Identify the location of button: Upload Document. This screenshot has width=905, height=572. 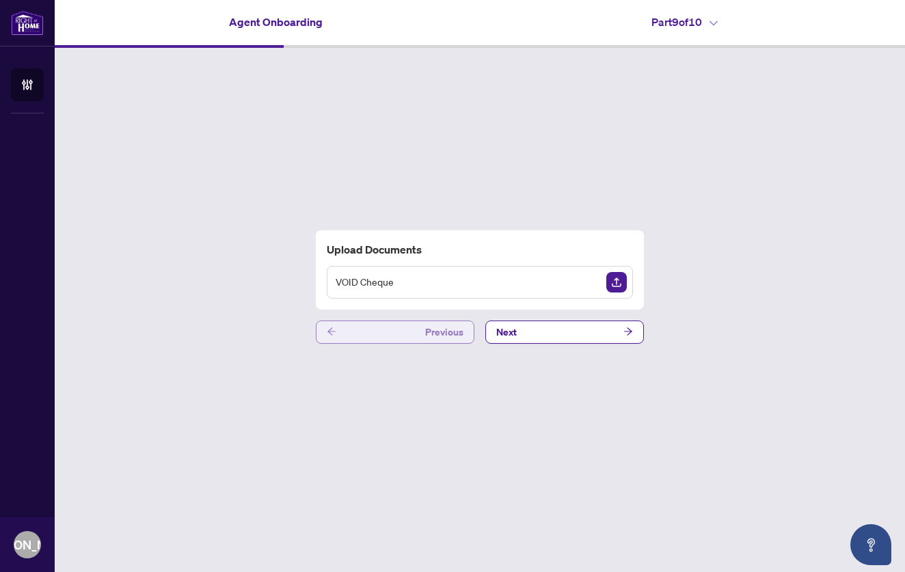
(617, 282).